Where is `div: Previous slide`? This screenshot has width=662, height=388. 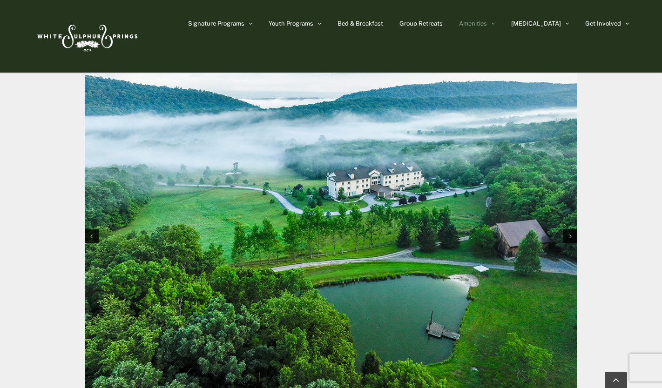
div: Previous slide is located at coordinates (92, 237).